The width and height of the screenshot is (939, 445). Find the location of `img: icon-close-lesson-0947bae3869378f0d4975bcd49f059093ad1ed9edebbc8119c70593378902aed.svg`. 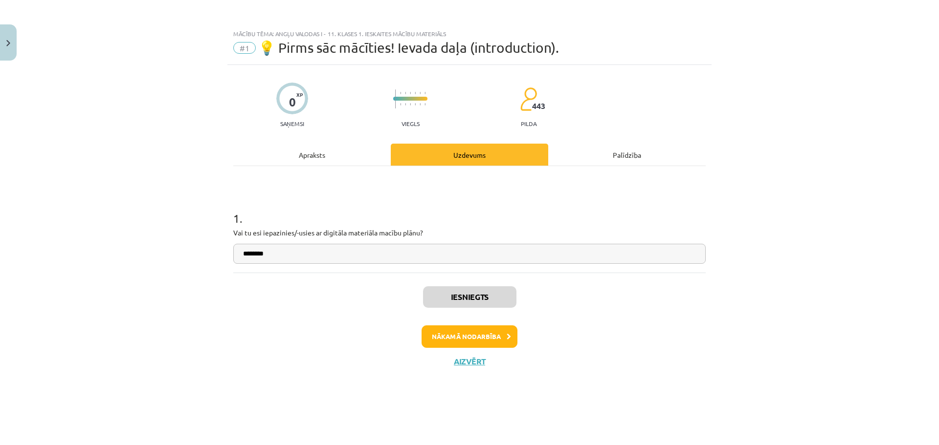

img: icon-close-lesson-0947bae3869378f0d4975bcd49f059093ad1ed9edebbc8119c70593378902aed.svg is located at coordinates (8, 43).